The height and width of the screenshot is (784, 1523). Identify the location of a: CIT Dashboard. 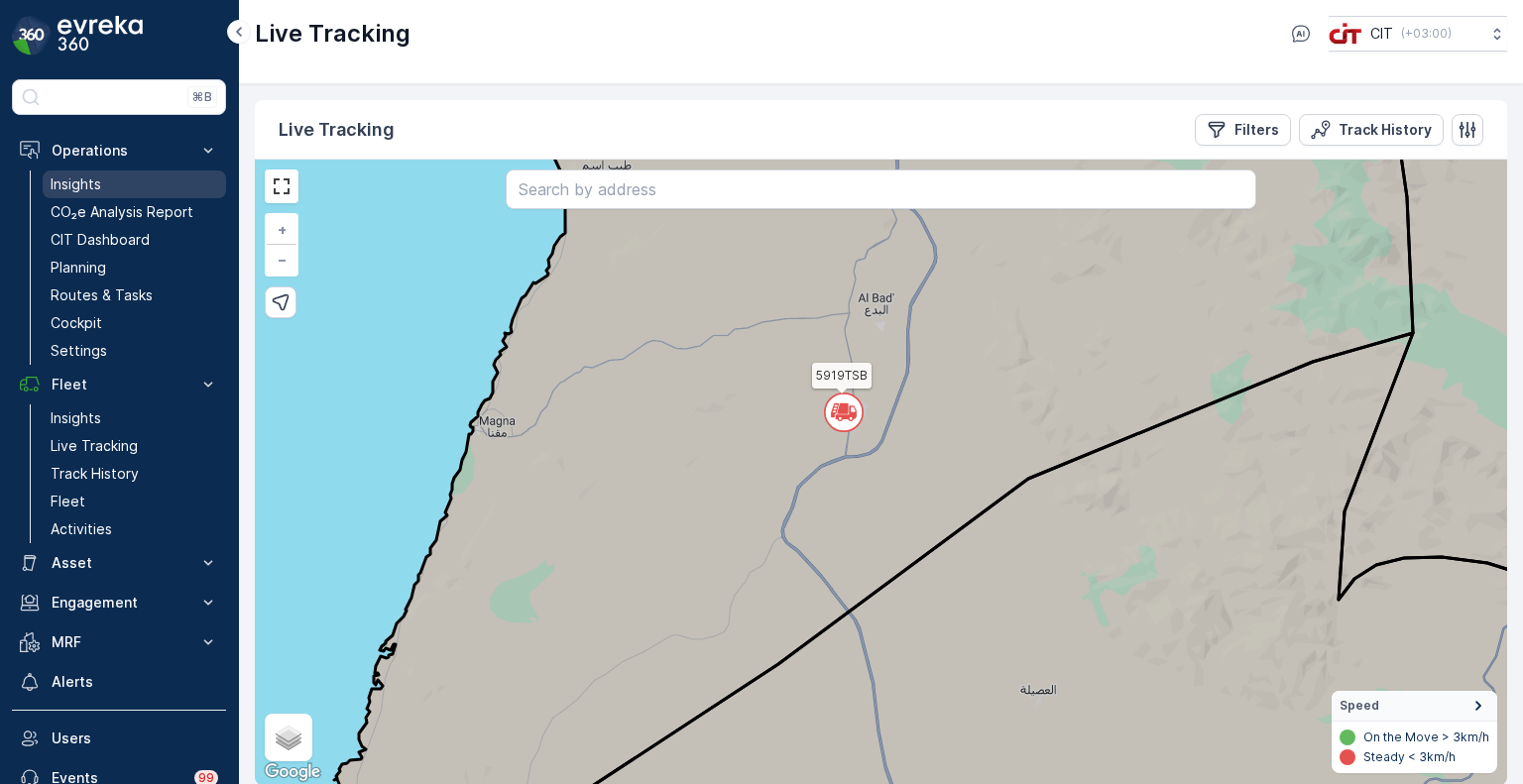
(134, 240).